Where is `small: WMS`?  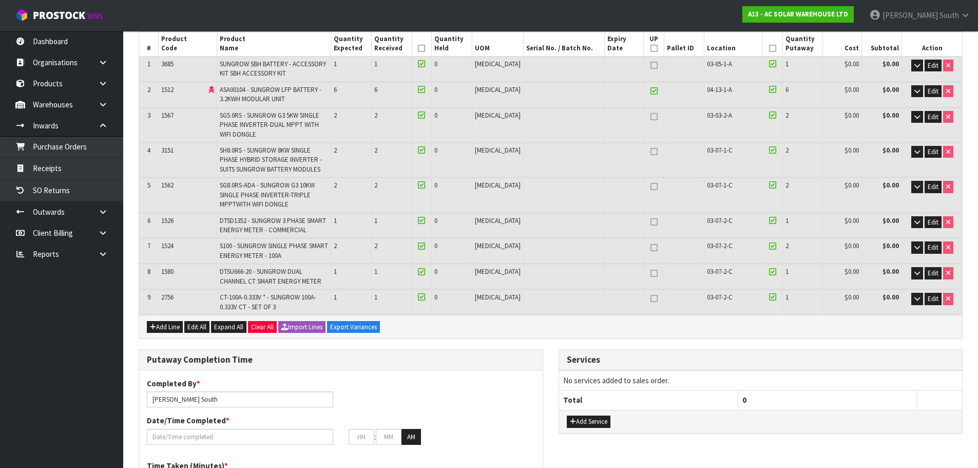 small: WMS is located at coordinates (95, 16).